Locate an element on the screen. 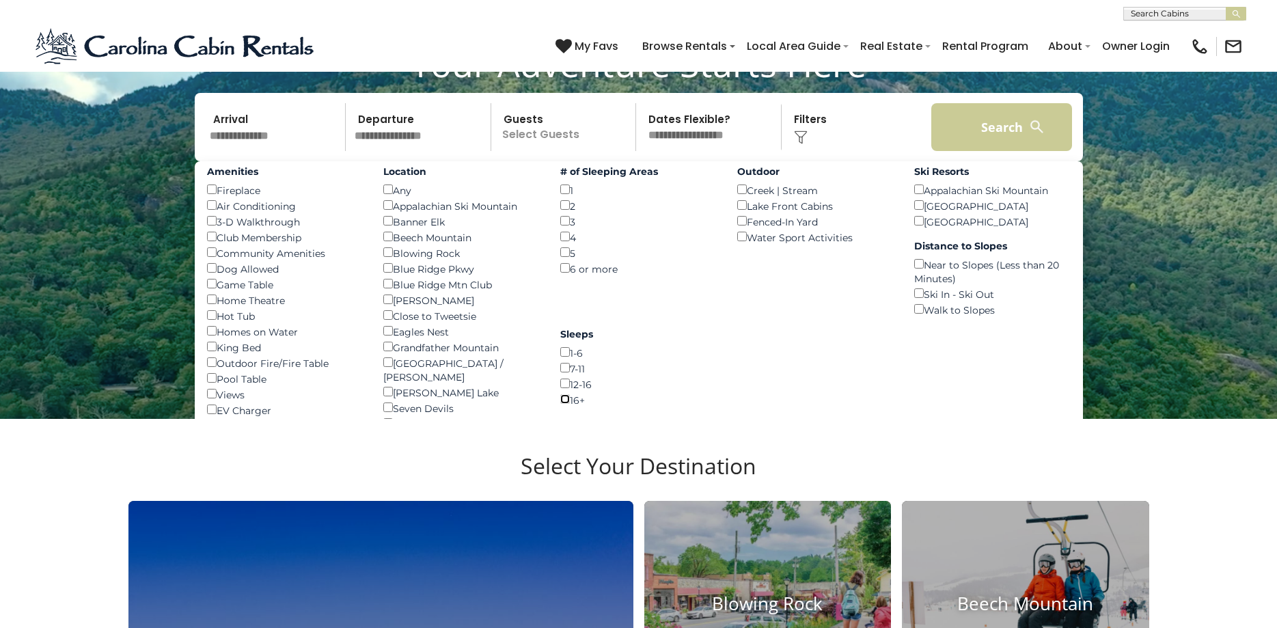 The height and width of the screenshot is (628, 1277). div: EV Charger is located at coordinates (285, 409).